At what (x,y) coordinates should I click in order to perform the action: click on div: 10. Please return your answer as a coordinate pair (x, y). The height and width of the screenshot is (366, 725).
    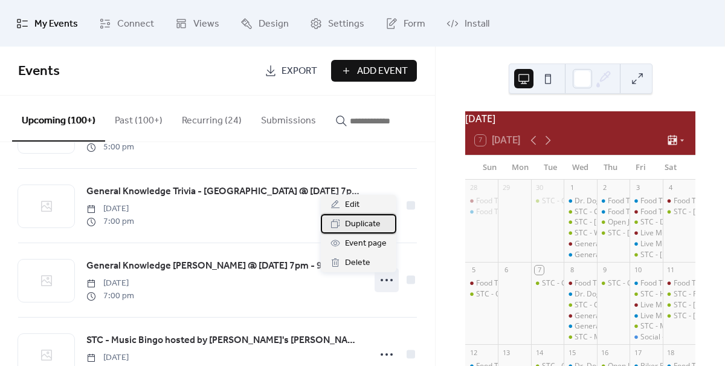
    Looking at the image, I should click on (638, 270).